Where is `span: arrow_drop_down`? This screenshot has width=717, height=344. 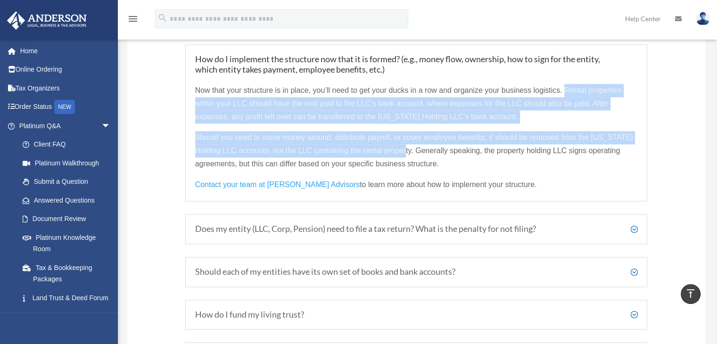 span: arrow_drop_down is located at coordinates (111, 126).